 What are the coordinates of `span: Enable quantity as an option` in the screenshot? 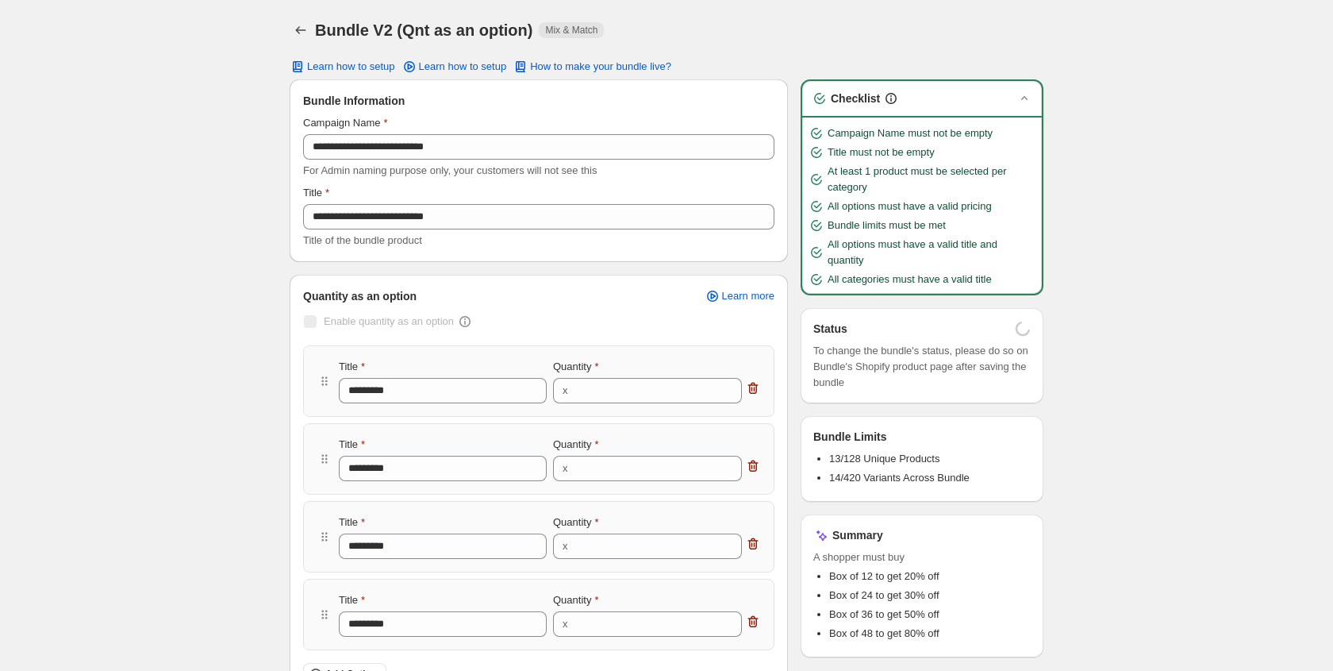 It's located at (389, 321).